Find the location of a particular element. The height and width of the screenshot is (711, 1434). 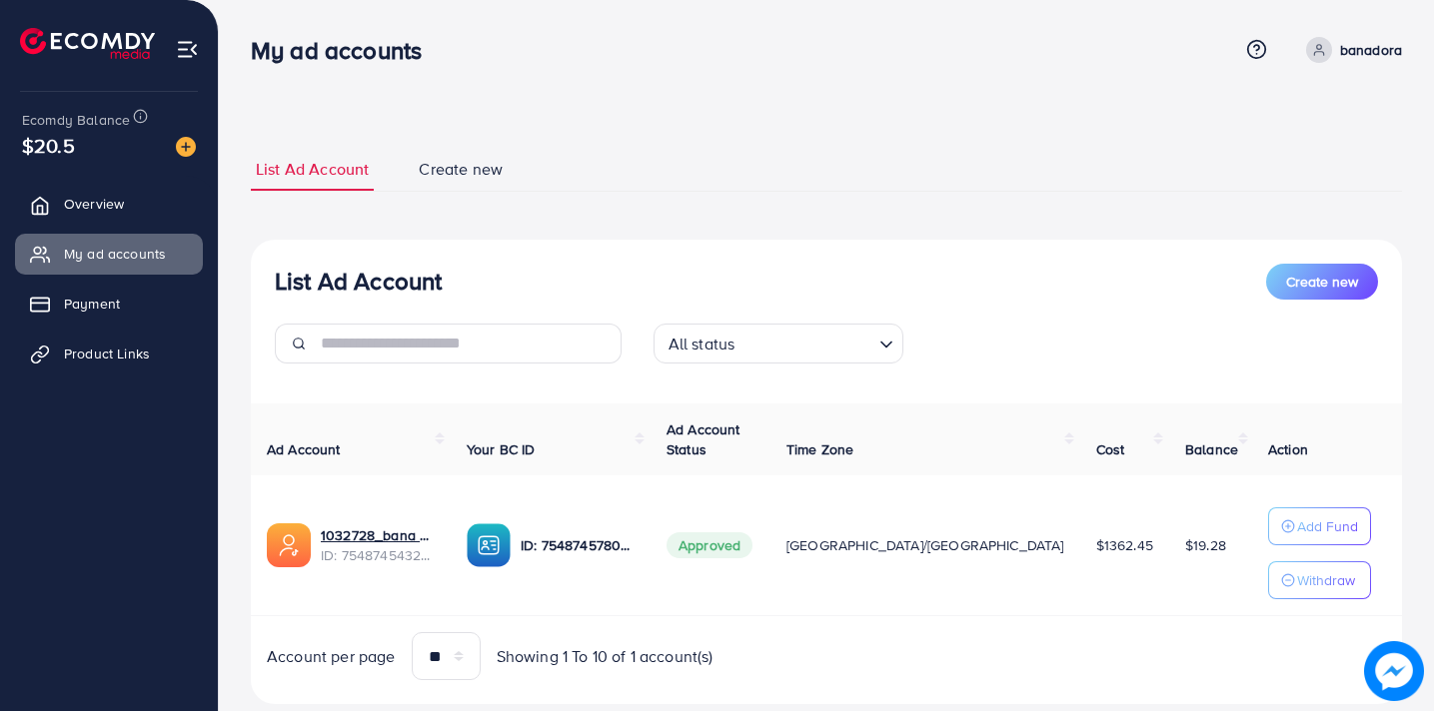

span: Payment is located at coordinates (92, 304).